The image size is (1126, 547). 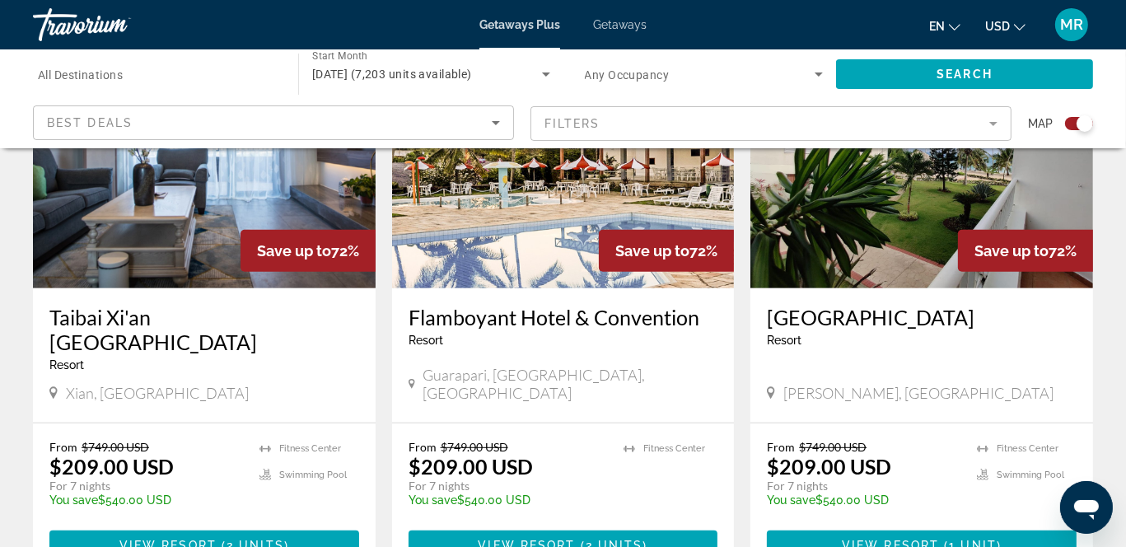 What do you see at coordinates (1072, 25) in the screenshot?
I see `button: User Menu` at bounding box center [1072, 25].